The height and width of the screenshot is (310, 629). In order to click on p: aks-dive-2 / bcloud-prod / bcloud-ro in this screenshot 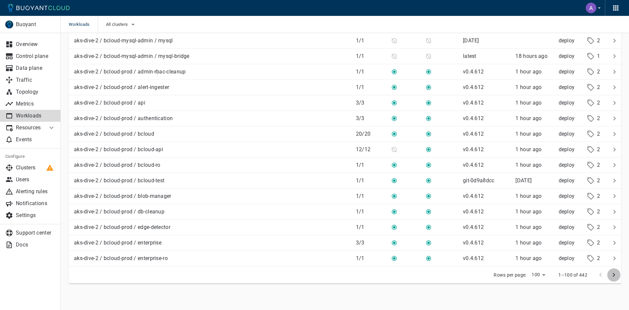, I will do `click(117, 165)`.